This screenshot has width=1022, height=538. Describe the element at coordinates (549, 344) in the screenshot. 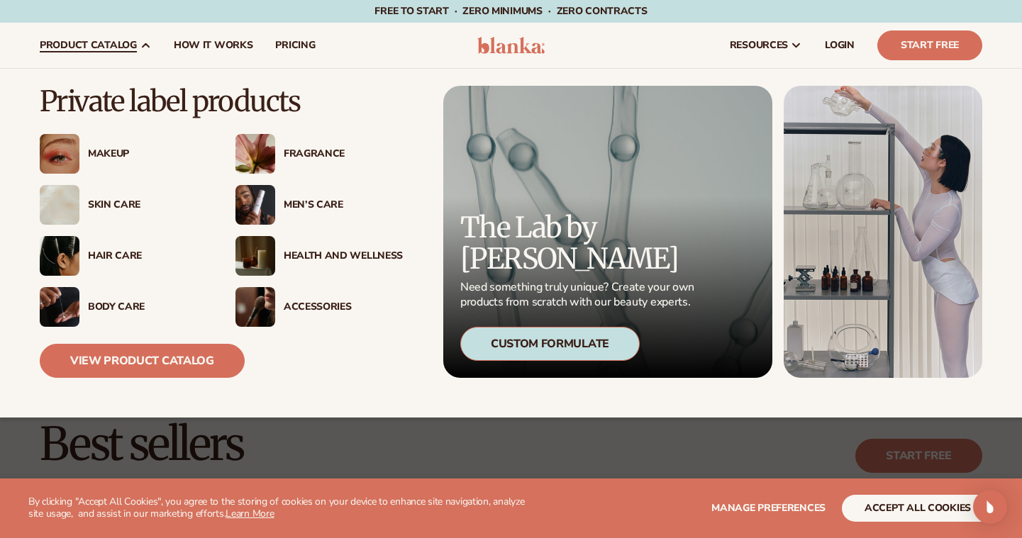

I see `div: Custom Formulate` at that location.